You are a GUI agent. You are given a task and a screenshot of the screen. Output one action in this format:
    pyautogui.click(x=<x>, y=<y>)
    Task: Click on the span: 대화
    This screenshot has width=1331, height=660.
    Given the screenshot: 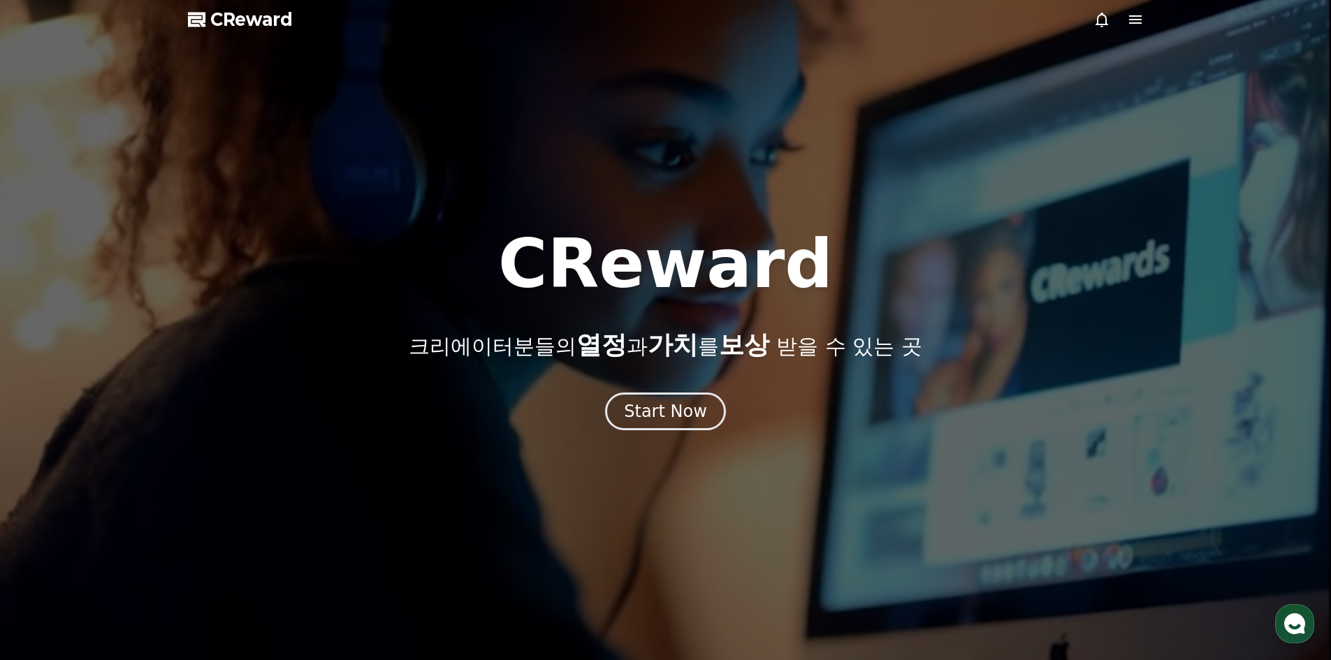 What is the action you would take?
    pyautogui.click(x=136, y=470)
    